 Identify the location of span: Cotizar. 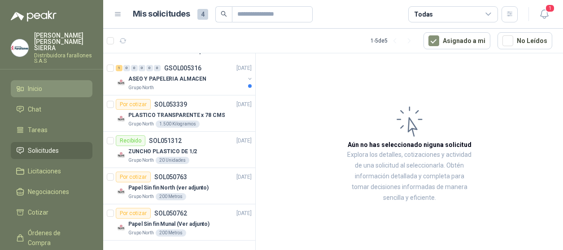
(38, 213).